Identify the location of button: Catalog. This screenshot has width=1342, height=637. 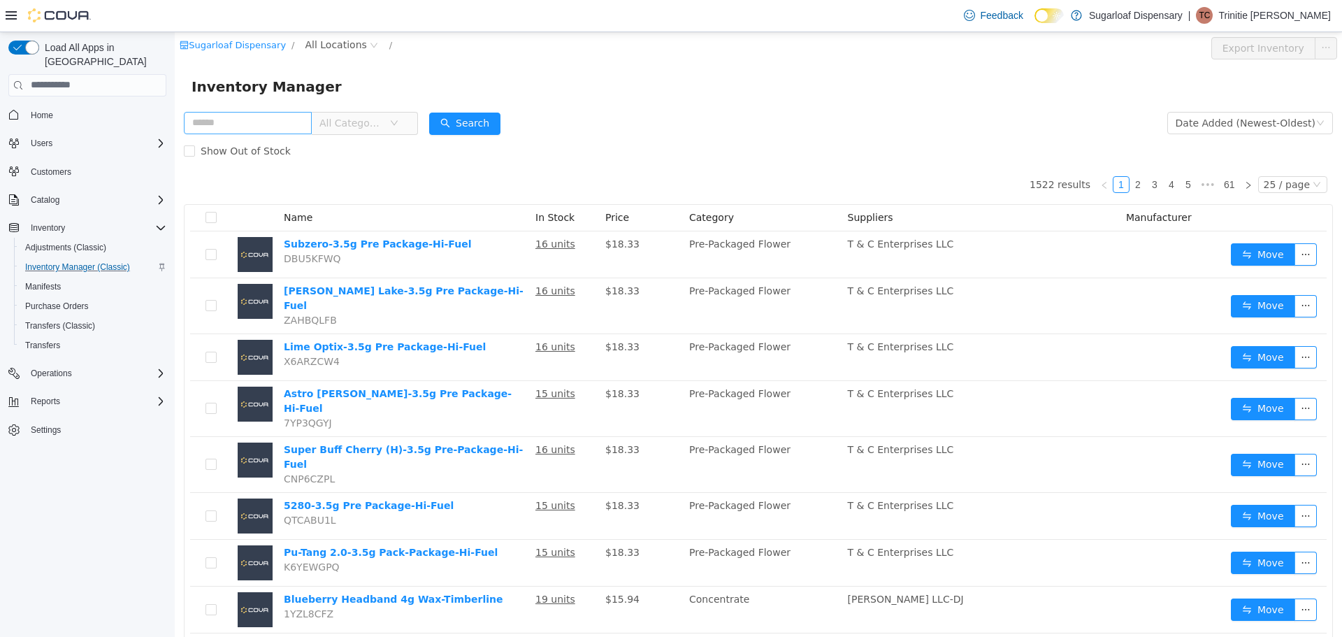
(87, 200).